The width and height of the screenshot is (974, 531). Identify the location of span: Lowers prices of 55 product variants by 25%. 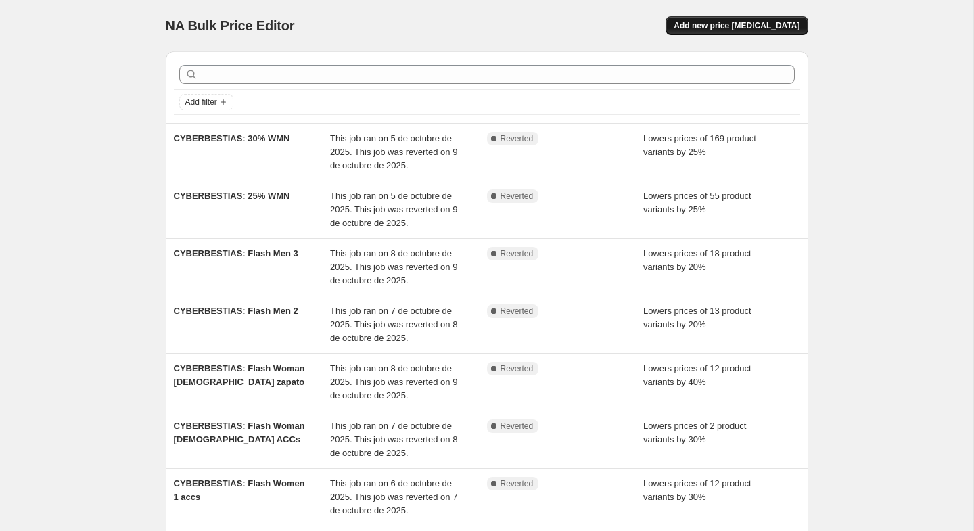
(698, 202).